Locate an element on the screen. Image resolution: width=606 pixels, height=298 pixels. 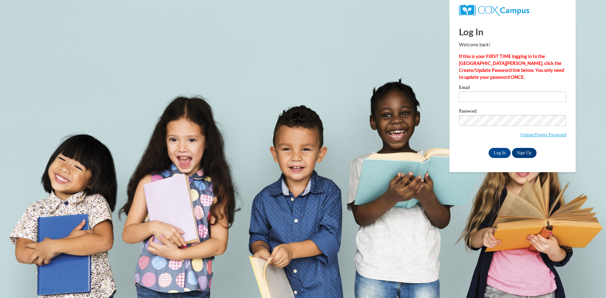
a: COX Campus is located at coordinates (494, 10).